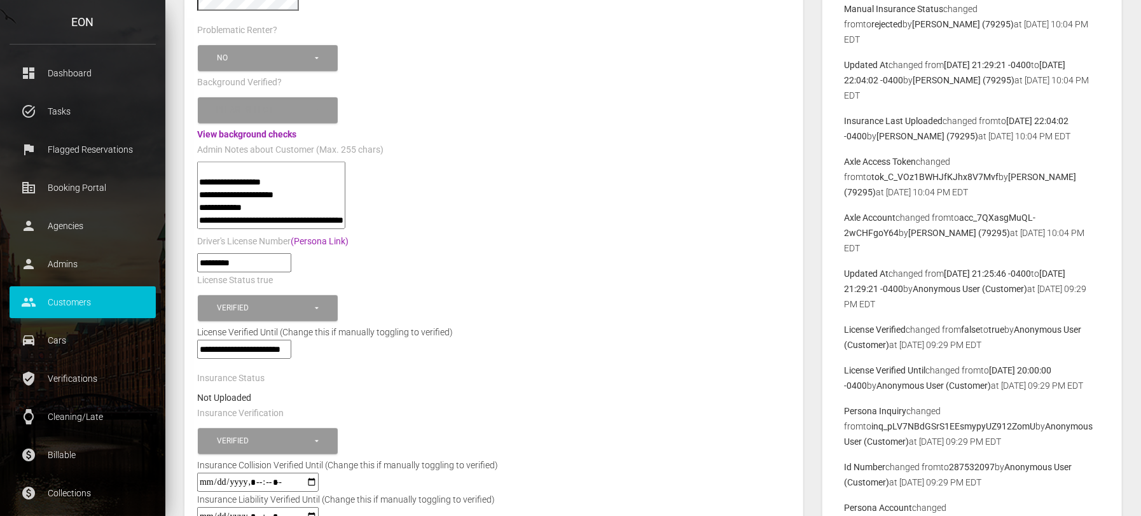 Image resolution: width=1141 pixels, height=516 pixels. Describe the element at coordinates (935, 177) in the screenshot. I see `b: tok_C_VOz1BWHJfKJhx8V7Mvf` at that location.